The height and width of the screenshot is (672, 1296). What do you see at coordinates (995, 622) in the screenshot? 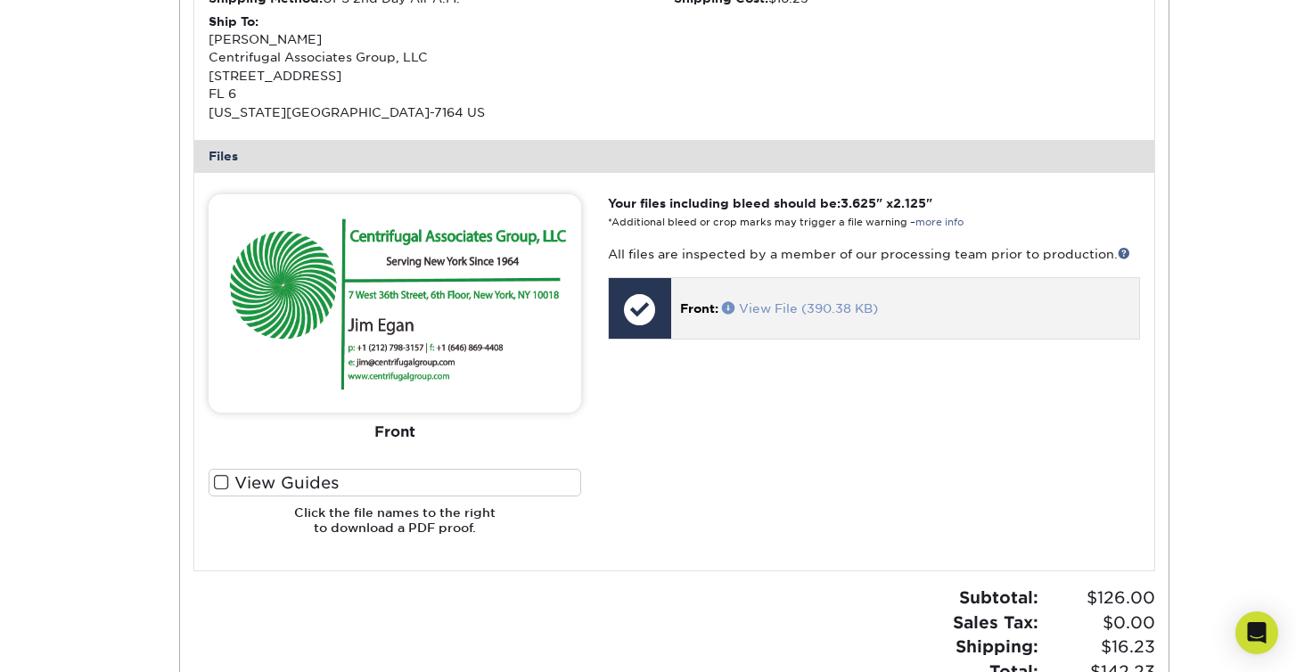
I see `strong: Sales Tax:` at bounding box center [995, 622].